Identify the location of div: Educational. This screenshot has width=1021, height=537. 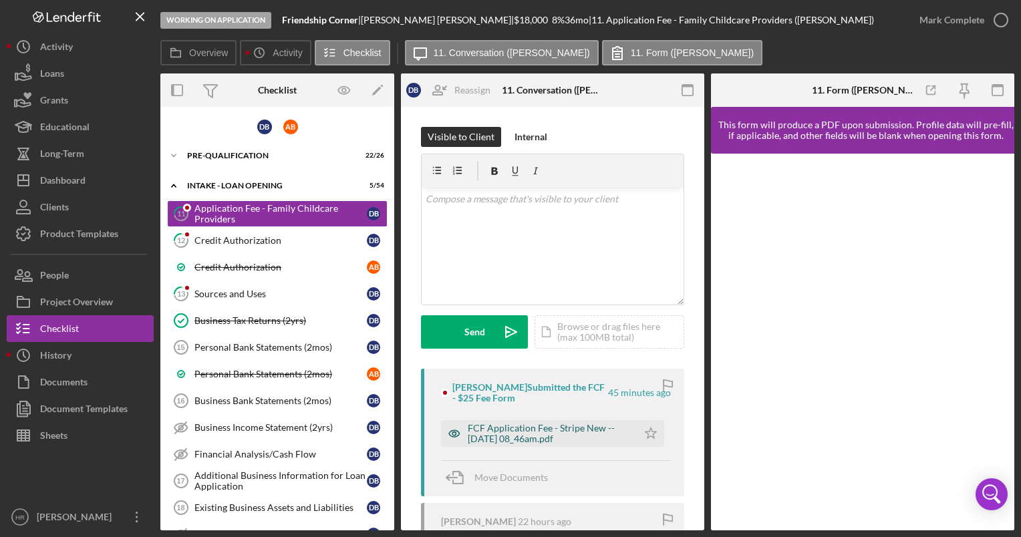
(65, 128).